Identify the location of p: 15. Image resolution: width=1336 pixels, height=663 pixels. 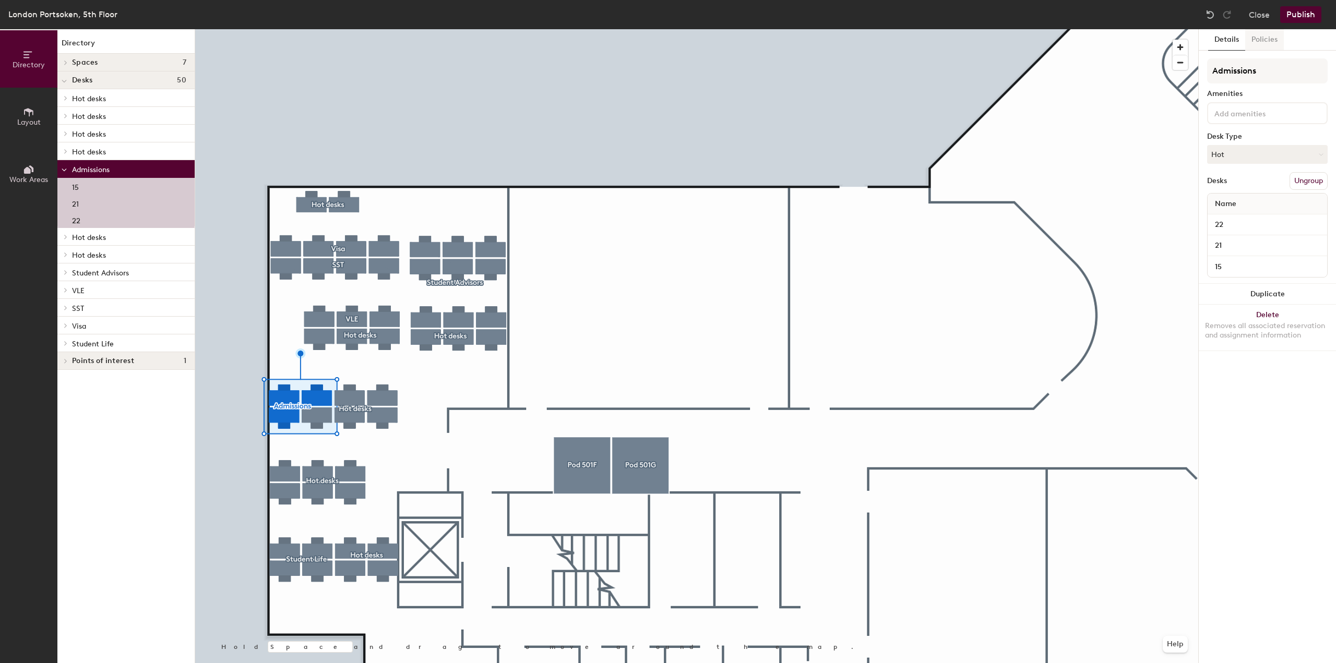
(75, 186).